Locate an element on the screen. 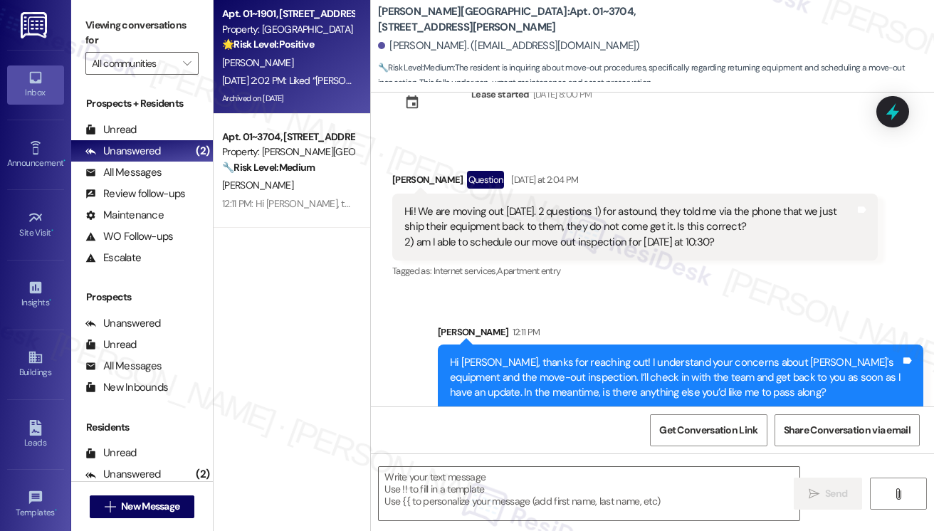  span: Get Conversation Link is located at coordinates (708, 430).